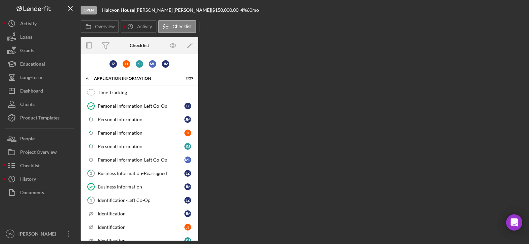  I want to click on div: People, so click(27, 139).